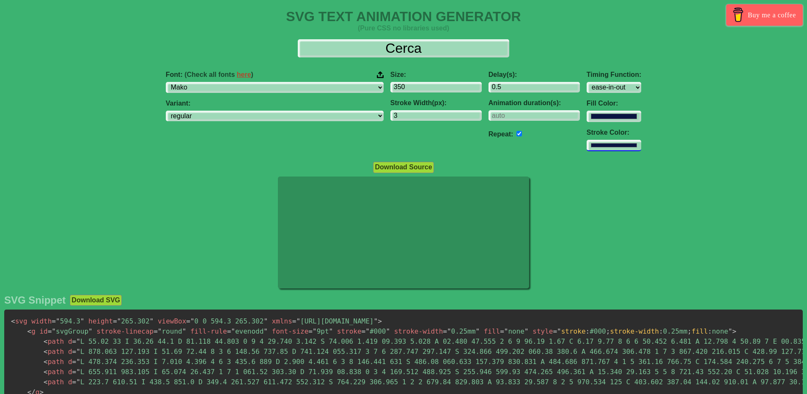 This screenshot has width=807, height=394. I want to click on span: font-size, so click(290, 331).